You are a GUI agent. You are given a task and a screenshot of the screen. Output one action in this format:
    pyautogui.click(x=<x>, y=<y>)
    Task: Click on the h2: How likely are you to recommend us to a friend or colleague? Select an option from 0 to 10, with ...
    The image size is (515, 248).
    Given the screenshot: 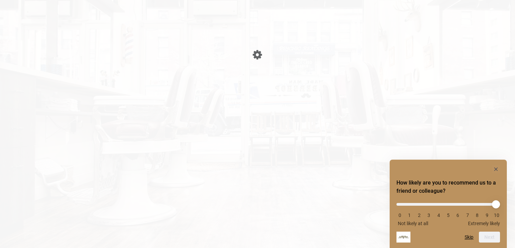 What is the action you would take?
    pyautogui.click(x=449, y=187)
    